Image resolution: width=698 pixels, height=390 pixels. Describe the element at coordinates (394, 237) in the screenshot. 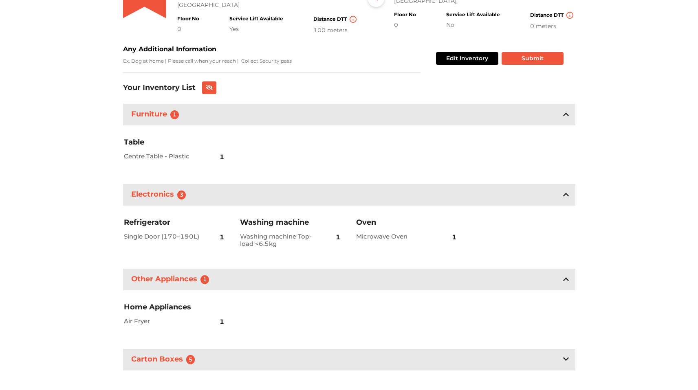

I see `h2: Microwave Oven` at that location.